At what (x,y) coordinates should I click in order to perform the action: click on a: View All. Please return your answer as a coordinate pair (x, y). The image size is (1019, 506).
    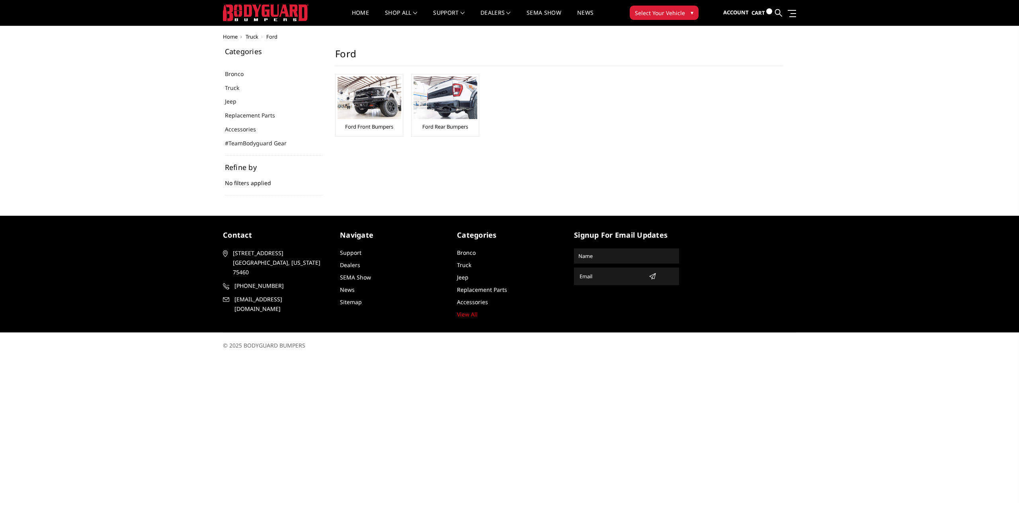
    Looking at the image, I should click on (467, 314).